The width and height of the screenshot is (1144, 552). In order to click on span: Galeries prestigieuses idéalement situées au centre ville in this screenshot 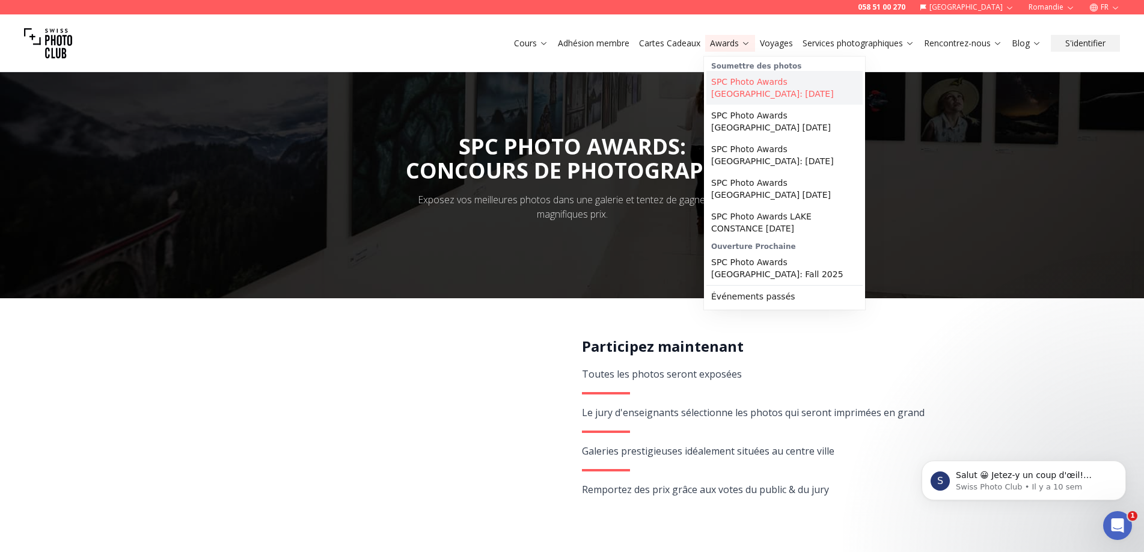, I will do `click(708, 451)`.